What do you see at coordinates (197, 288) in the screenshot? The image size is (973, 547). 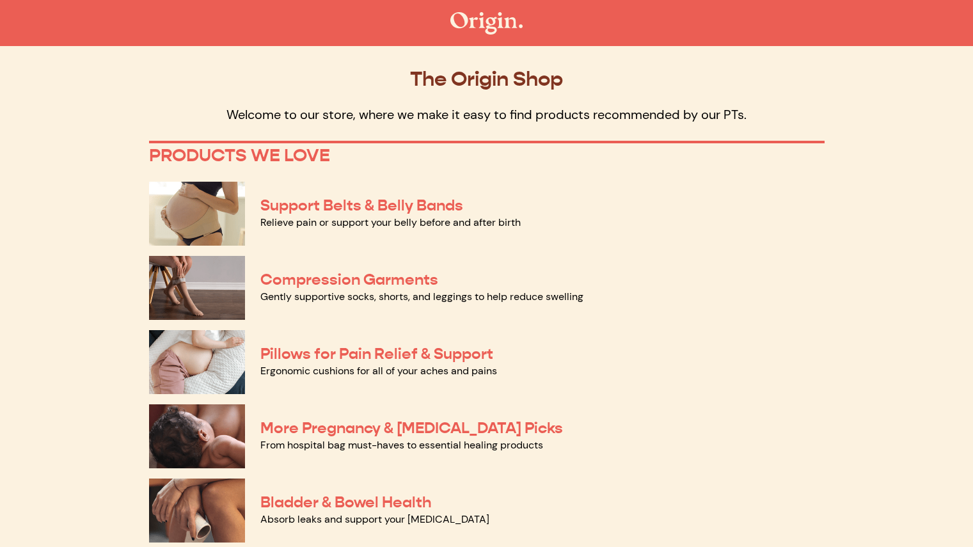 I see `img: Compression Garments` at bounding box center [197, 288].